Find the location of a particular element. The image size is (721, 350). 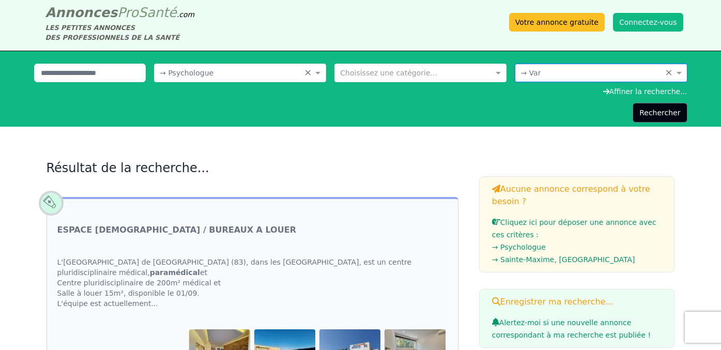

span: Pro is located at coordinates (128, 12).